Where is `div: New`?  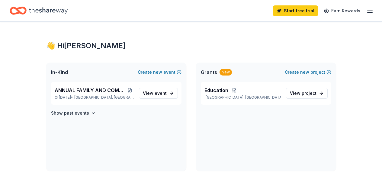
div: New is located at coordinates (225, 72).